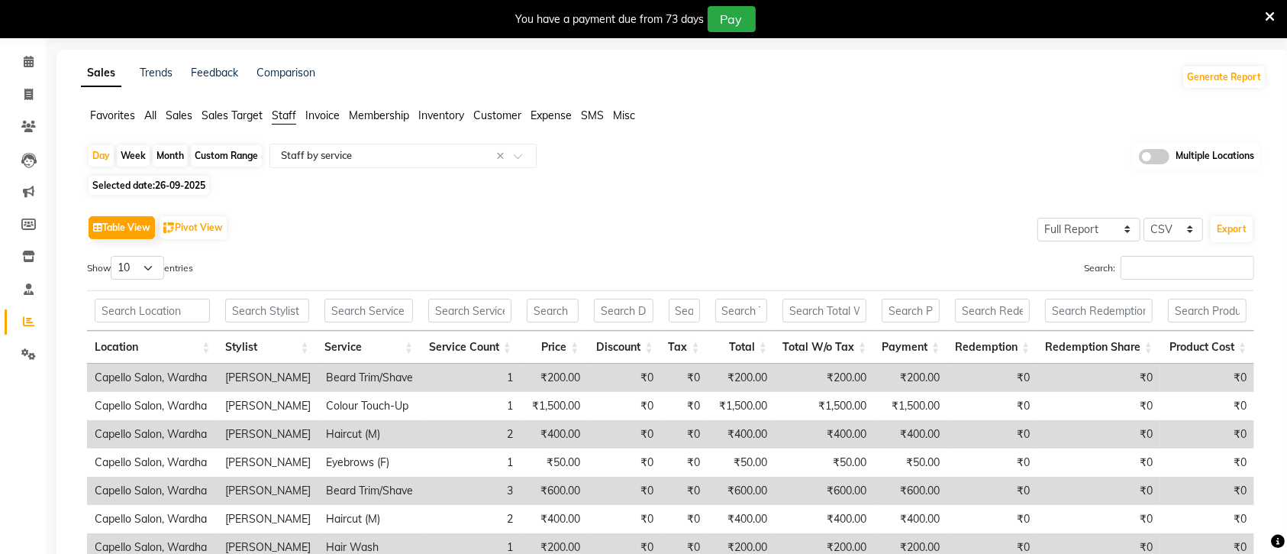 The image size is (1287, 554). What do you see at coordinates (266, 347) in the screenshot?
I see `th: Stylist: activate to sort column ascending` at bounding box center [266, 347].